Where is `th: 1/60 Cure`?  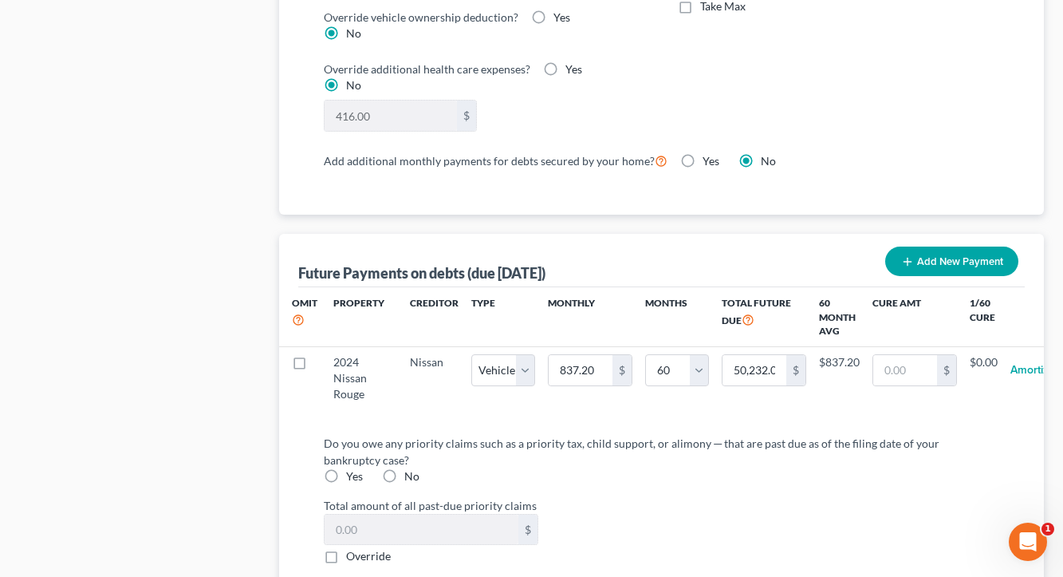
th: 1/60 Cure is located at coordinates (983, 317).